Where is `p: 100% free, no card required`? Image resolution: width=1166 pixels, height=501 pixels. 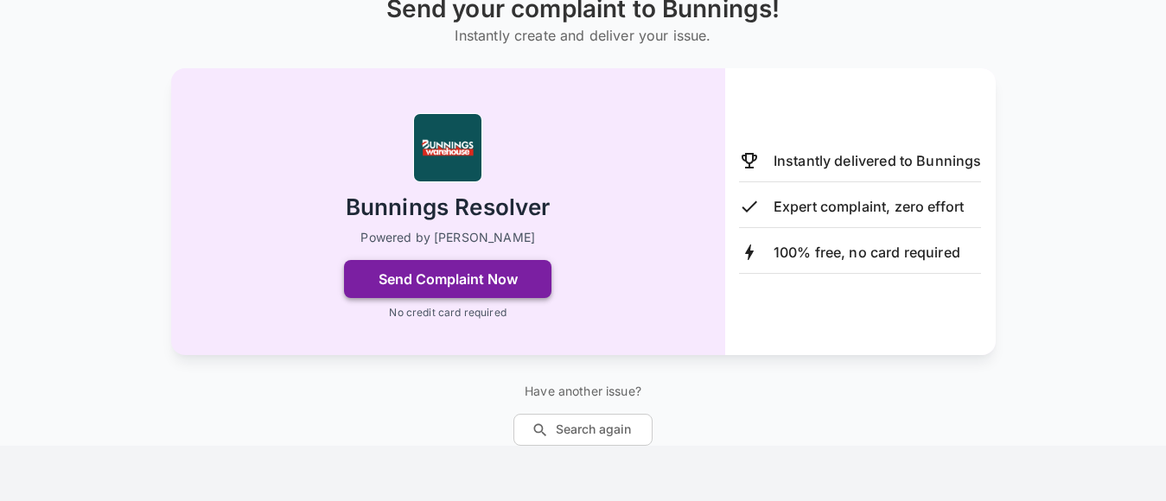 p: 100% free, no card required is located at coordinates (867, 252).